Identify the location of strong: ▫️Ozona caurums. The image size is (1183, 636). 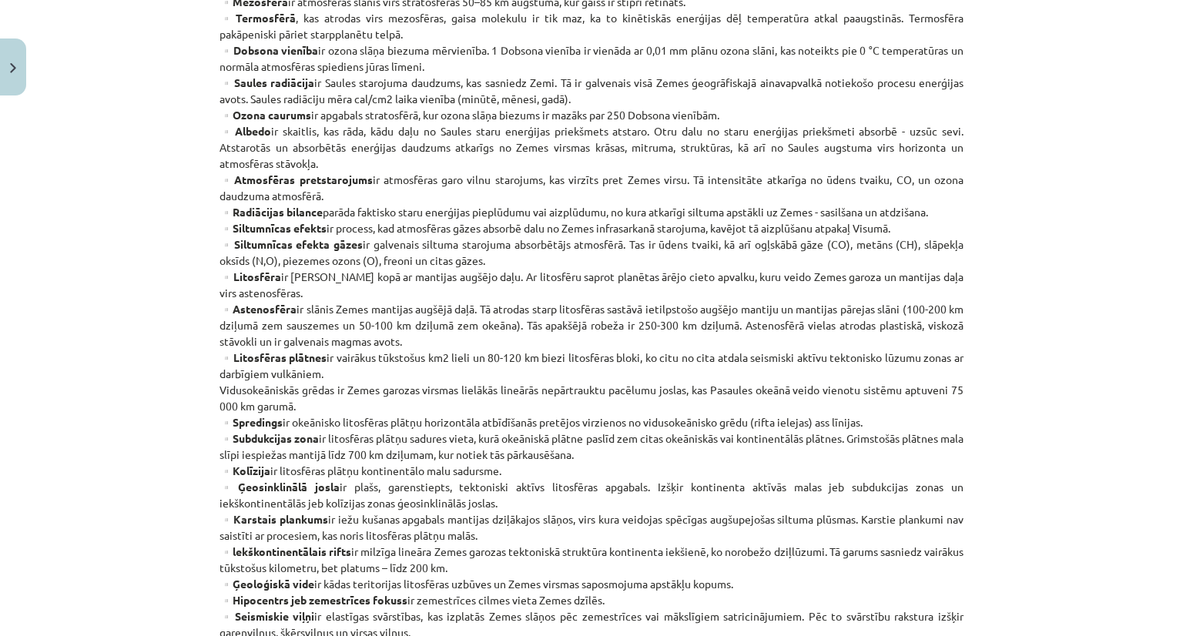
(265, 115).